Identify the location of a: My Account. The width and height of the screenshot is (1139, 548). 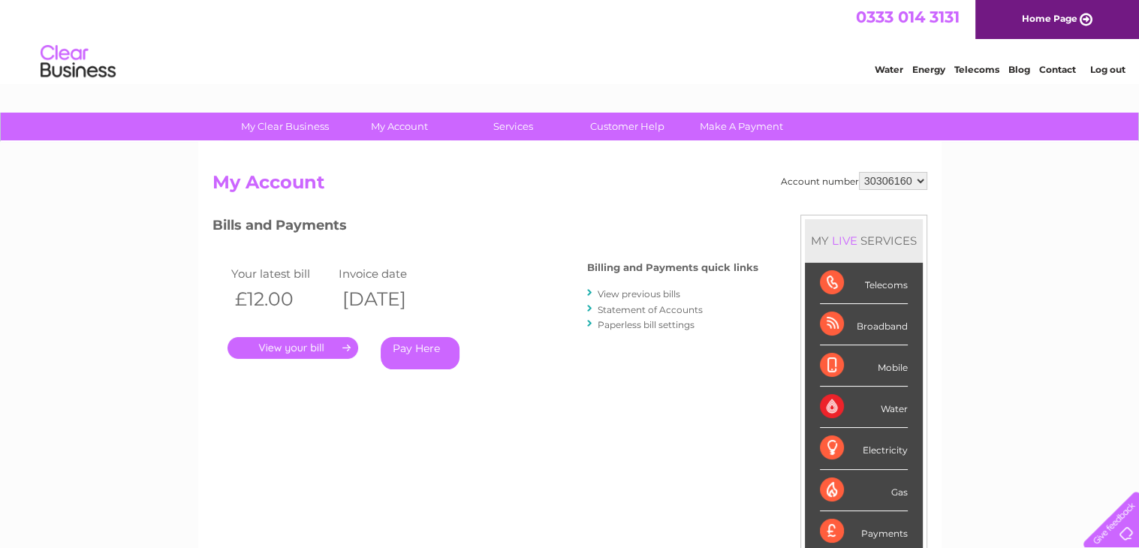
(399, 126).